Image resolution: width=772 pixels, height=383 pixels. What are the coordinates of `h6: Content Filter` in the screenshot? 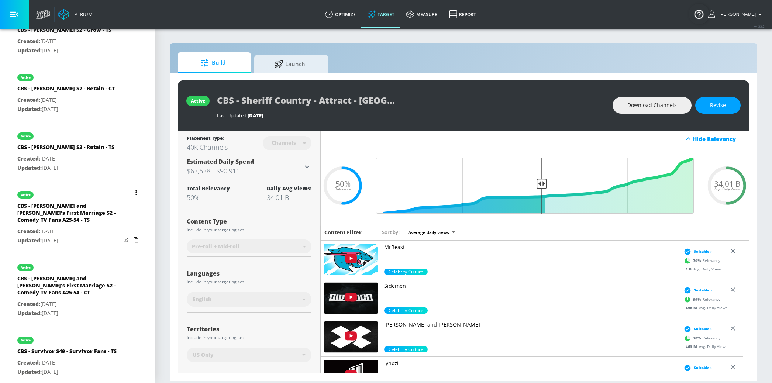 It's located at (343, 232).